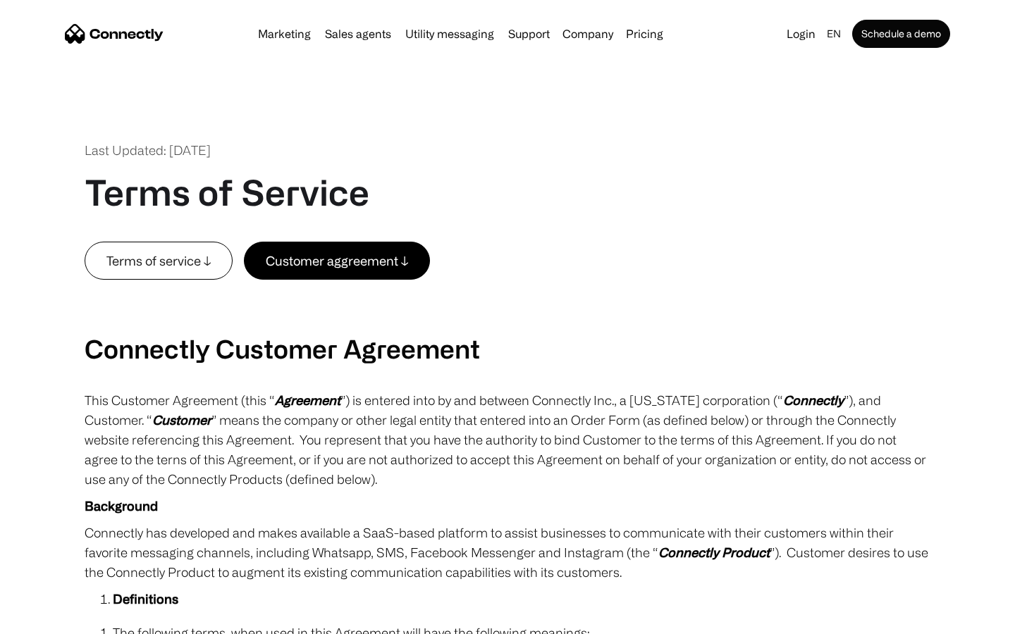 The image size is (1015, 634). What do you see at coordinates (56, 619) in the screenshot?
I see `ul: Language list` at bounding box center [56, 619].